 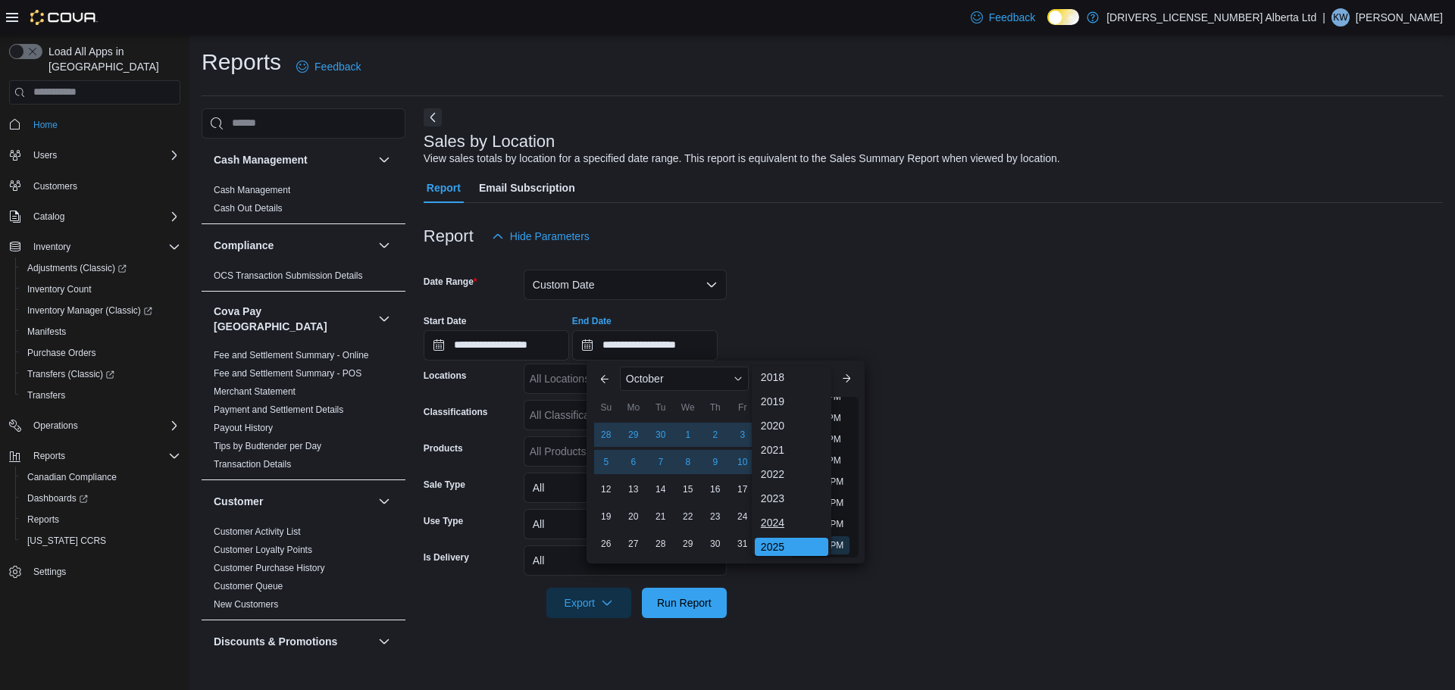 I want to click on div: Cash Management, so click(x=303, y=202).